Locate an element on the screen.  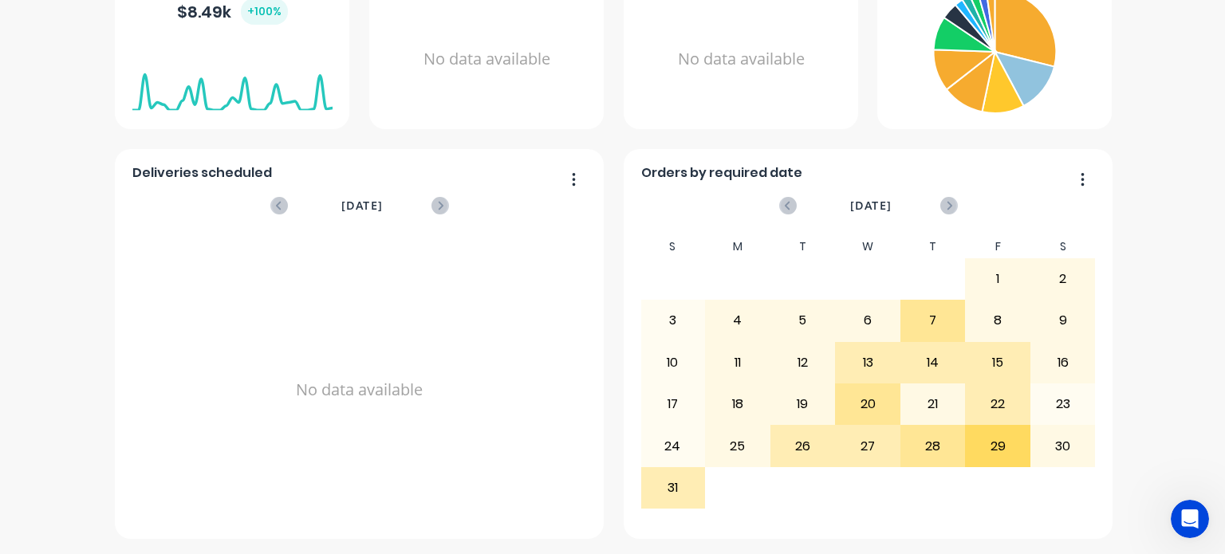
div: 28 is located at coordinates (933, 446).